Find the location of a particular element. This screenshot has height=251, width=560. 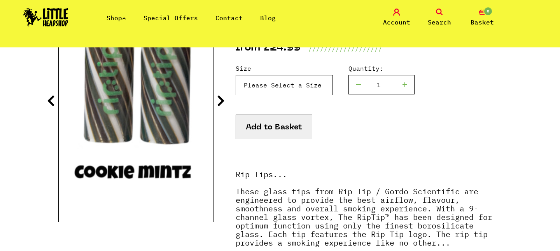

label: Size is located at coordinates (284, 68).